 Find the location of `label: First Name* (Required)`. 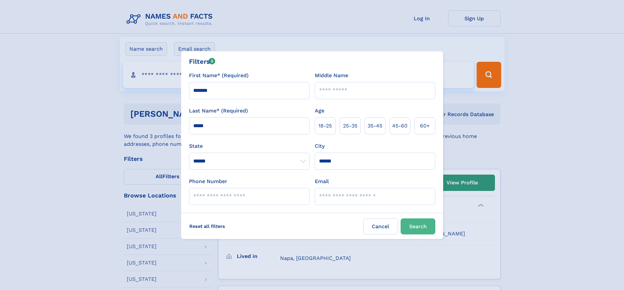

label: First Name* (Required) is located at coordinates (219, 76).